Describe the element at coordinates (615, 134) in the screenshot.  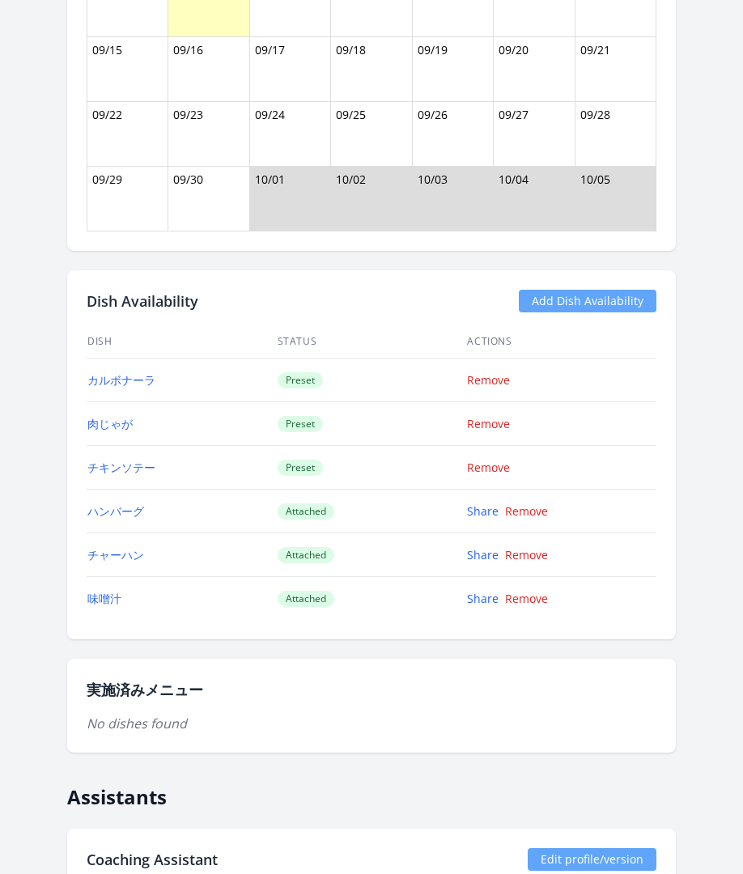
I see `td: 09/28` at that location.